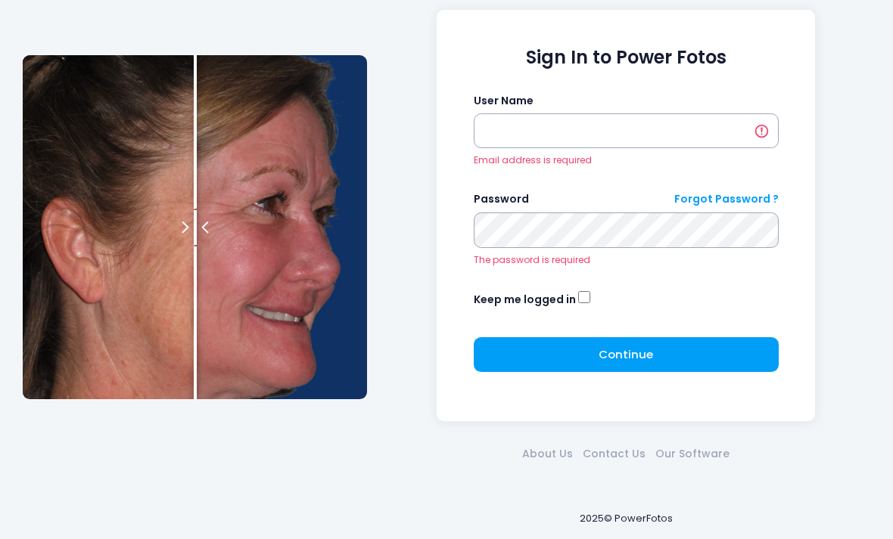 The image size is (893, 539). Describe the element at coordinates (501, 200) in the screenshot. I see `label: Password` at that location.